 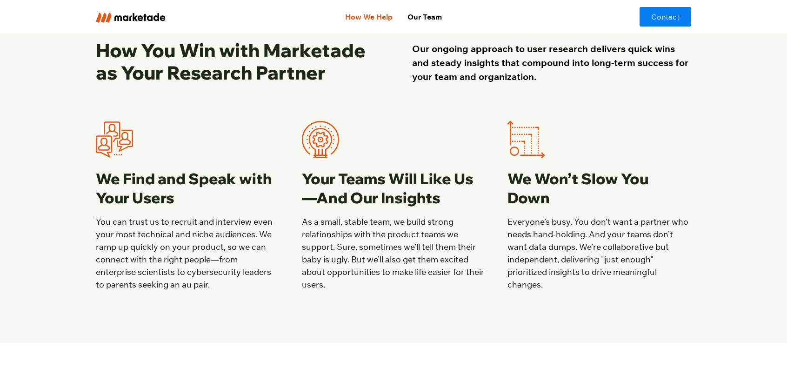 What do you see at coordinates (599, 253) in the screenshot?
I see `p: Everyone’s busy. You don’t want a partner who needs hand-holding. And your teams don’t want data ...` at bounding box center [599, 253].